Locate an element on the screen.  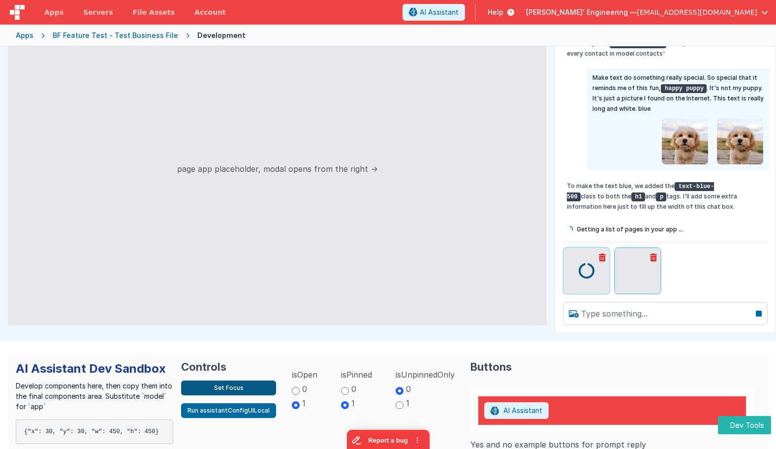
span: Help is located at coordinates (495, 12).